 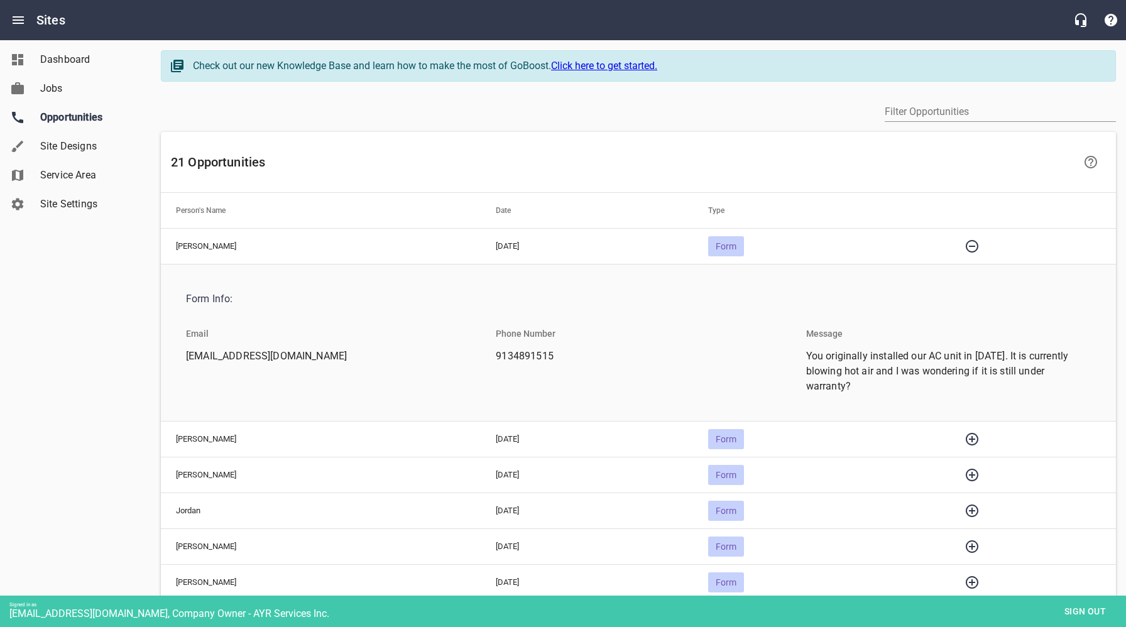 I want to click on input: Filter by author or content., so click(x=1001, y=112).